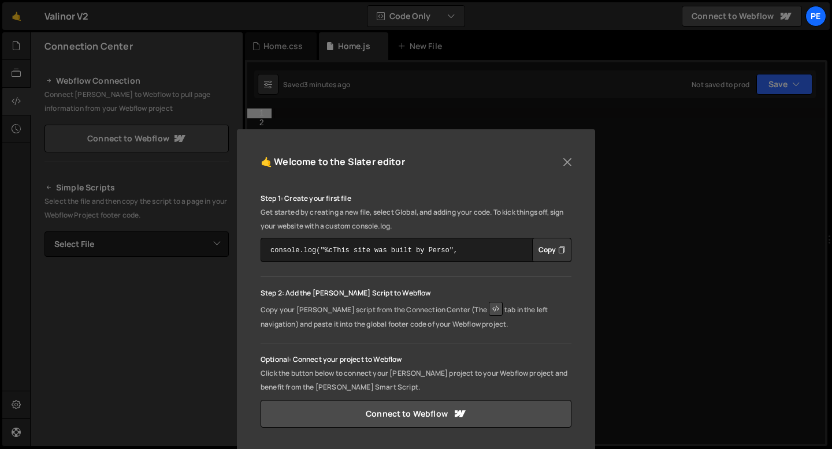  What do you see at coordinates (333, 162) in the screenshot?
I see `h5: 🤙 Welcome to the Slater editor` at bounding box center [333, 162].